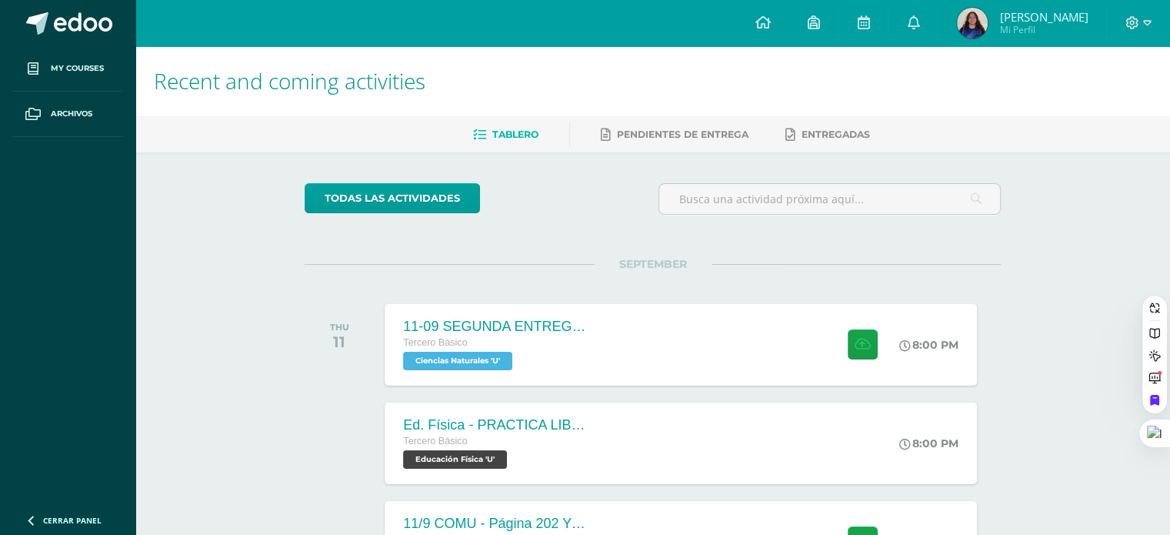  I want to click on span: Pendientes de entrega, so click(682, 134).